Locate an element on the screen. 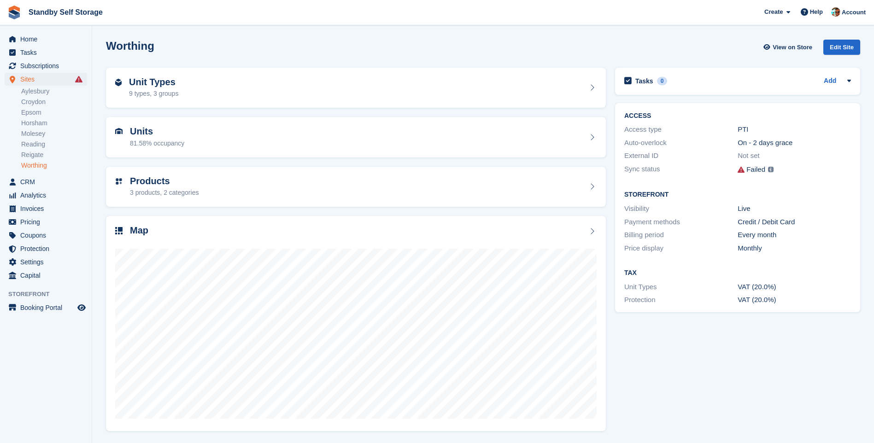 Image resolution: width=874 pixels, height=443 pixels. div: PTI is located at coordinates (794, 129).